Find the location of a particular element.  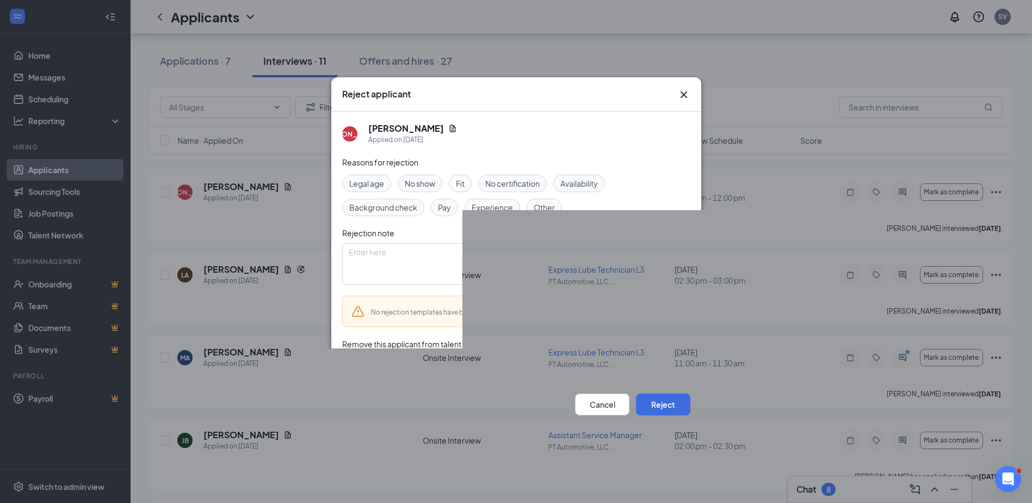

button: Close is located at coordinates (684, 95).